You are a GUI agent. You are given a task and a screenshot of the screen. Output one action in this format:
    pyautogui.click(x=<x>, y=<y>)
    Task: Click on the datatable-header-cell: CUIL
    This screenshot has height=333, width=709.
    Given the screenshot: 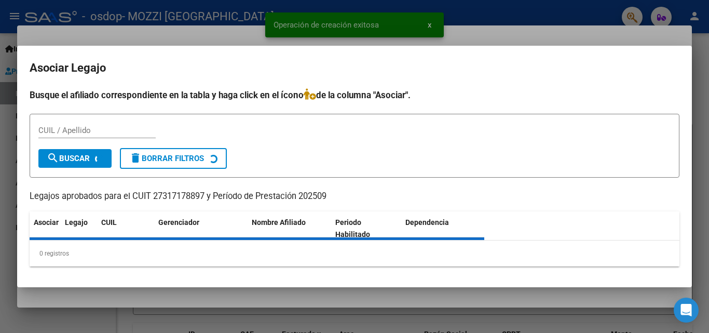 What is the action you would take?
    pyautogui.click(x=126, y=228)
    